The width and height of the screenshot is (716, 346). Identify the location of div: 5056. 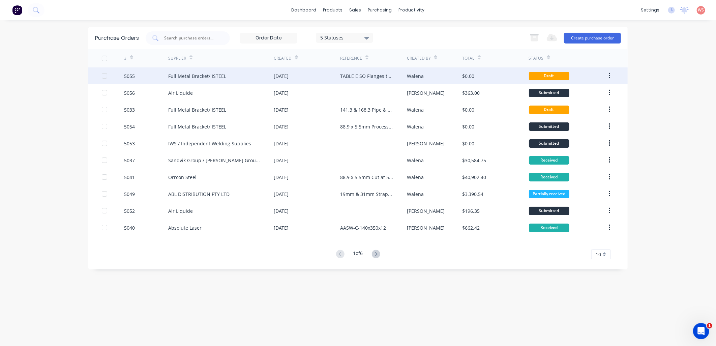
(129, 93).